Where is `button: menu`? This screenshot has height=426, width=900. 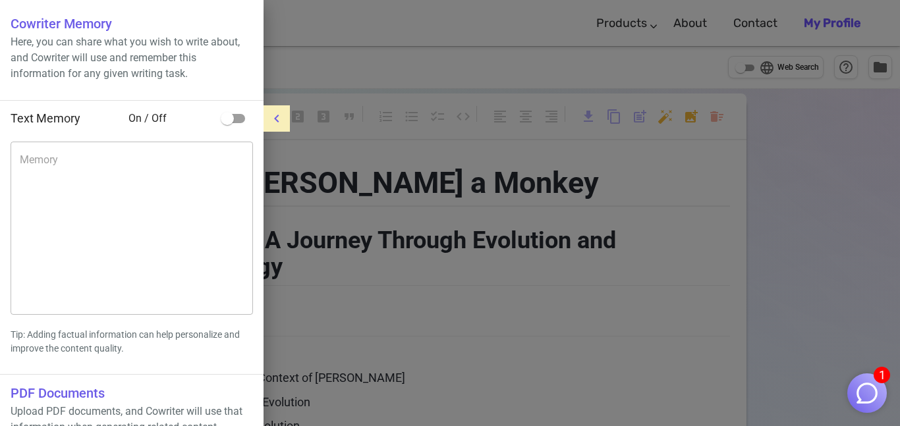 button: menu is located at coordinates (277, 119).